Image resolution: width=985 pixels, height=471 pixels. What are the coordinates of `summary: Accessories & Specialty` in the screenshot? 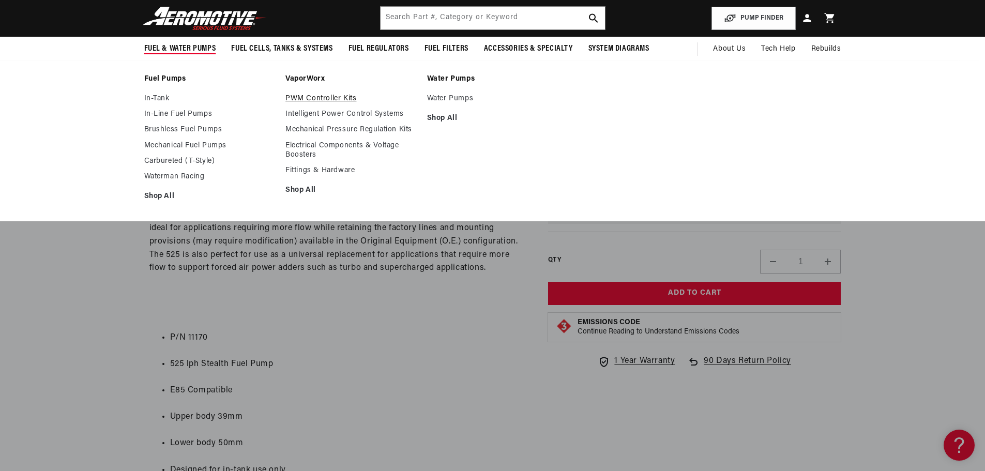 It's located at (529, 49).